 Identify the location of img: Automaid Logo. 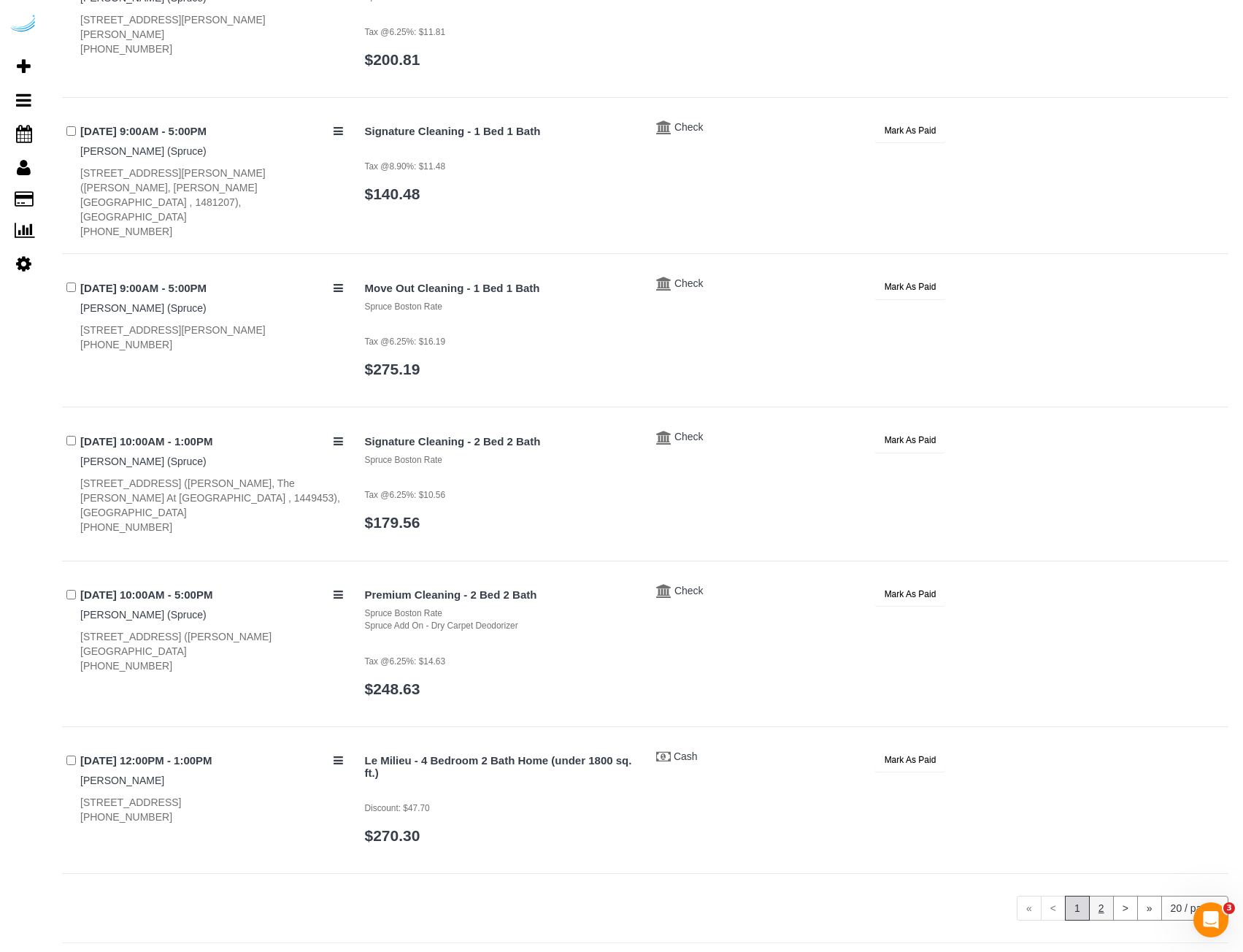
(23, 25).